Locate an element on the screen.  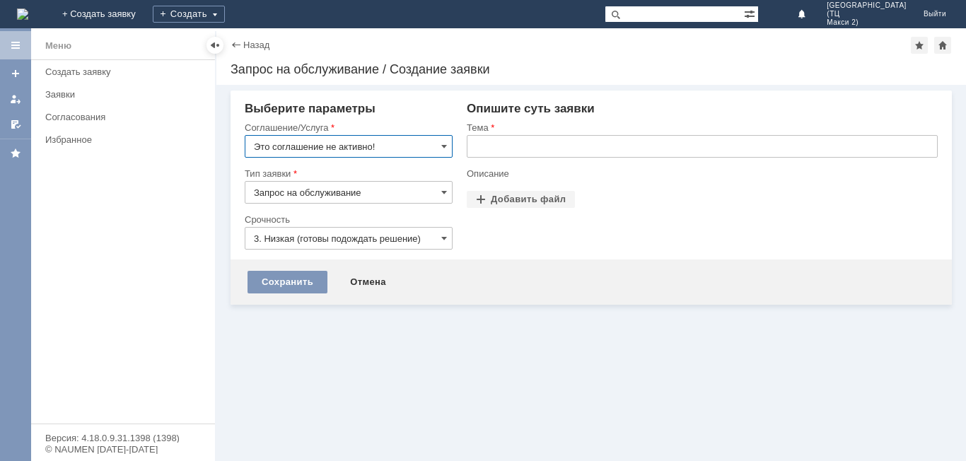
div: Запрос на обслуживание / Создание заявки is located at coordinates (591, 69).